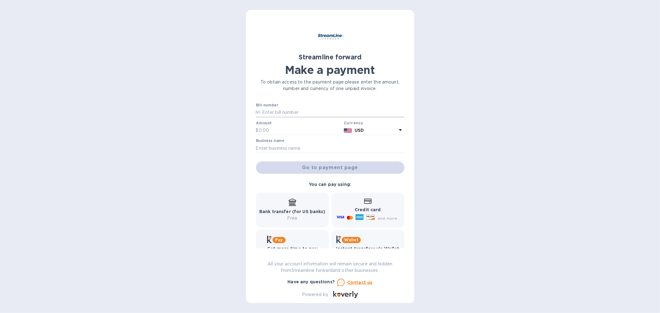  I want to click on b: Get more time to pay, so click(292, 249).